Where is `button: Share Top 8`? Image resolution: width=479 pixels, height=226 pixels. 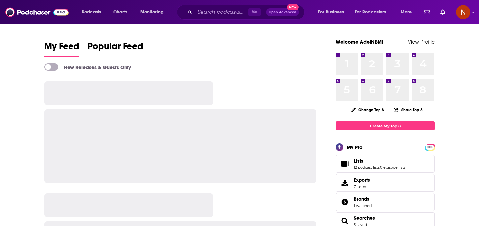 button: Share Top 8 is located at coordinates (408, 110).